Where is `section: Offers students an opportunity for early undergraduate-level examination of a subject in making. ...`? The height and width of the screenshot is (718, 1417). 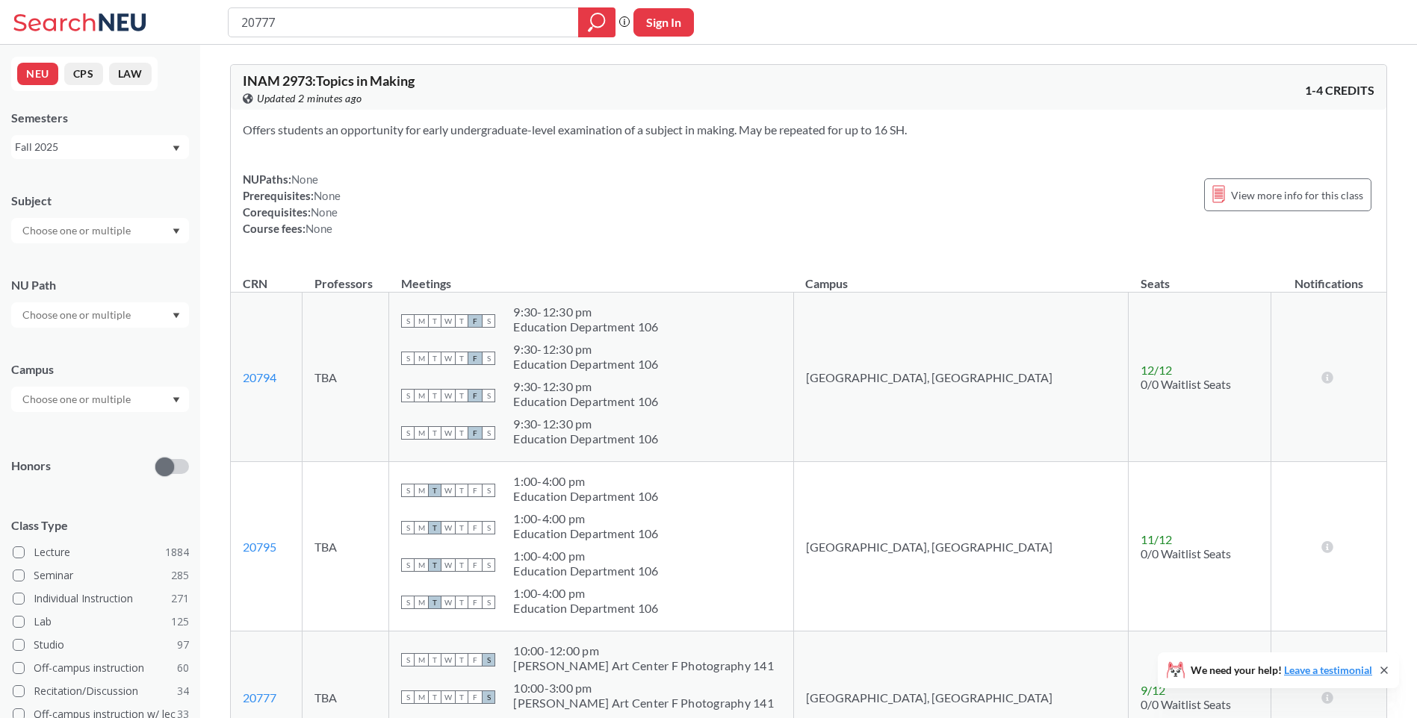 section: Offers students an opportunity for early undergraduate-level examination of a subject in making. ... is located at coordinates (808, 130).